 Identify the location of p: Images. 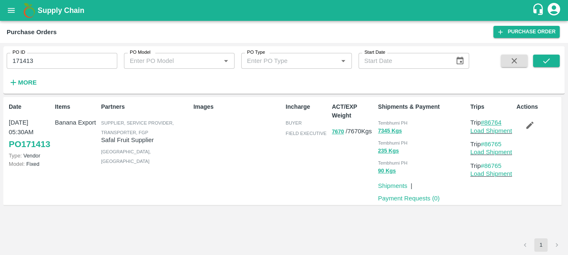
(237, 107).